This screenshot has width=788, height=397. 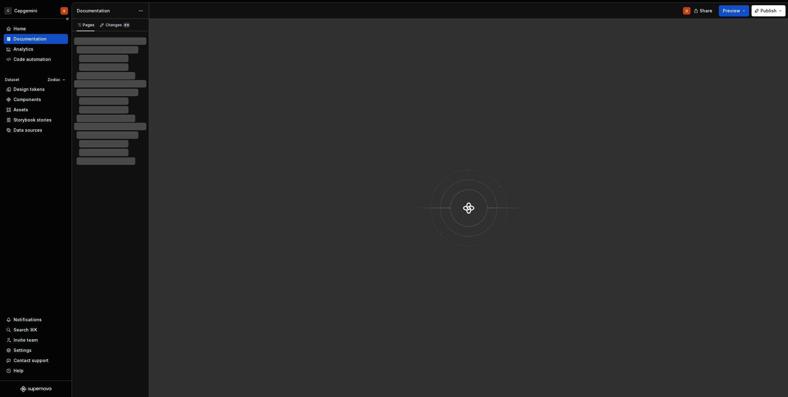 What do you see at coordinates (86, 25) in the screenshot?
I see `div: Pages` at bounding box center [86, 25].